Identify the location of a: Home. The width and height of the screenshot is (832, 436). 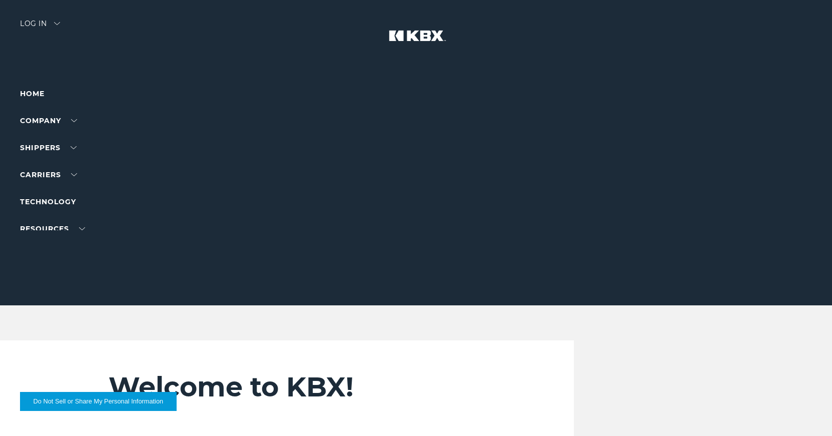
(32, 94).